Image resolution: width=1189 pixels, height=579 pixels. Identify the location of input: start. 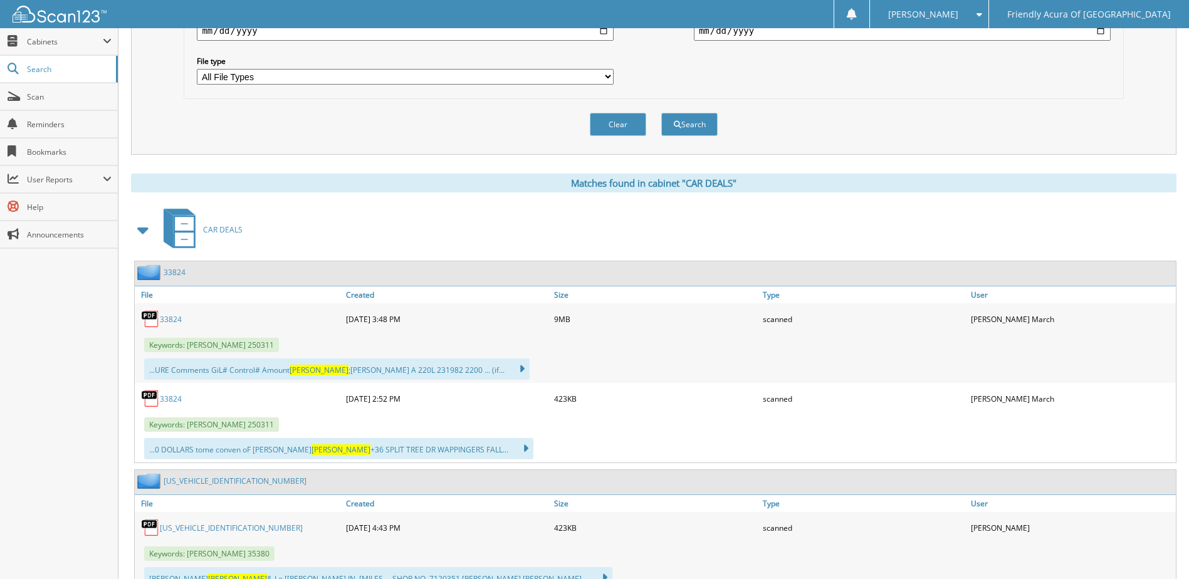
(405, 31).